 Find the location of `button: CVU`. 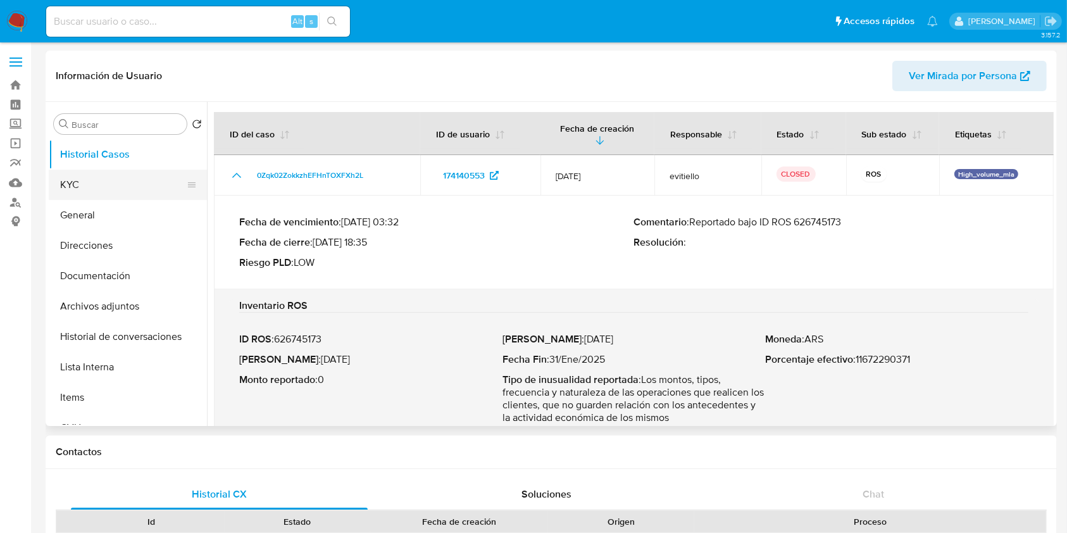

button: CVU is located at coordinates (128, 428).